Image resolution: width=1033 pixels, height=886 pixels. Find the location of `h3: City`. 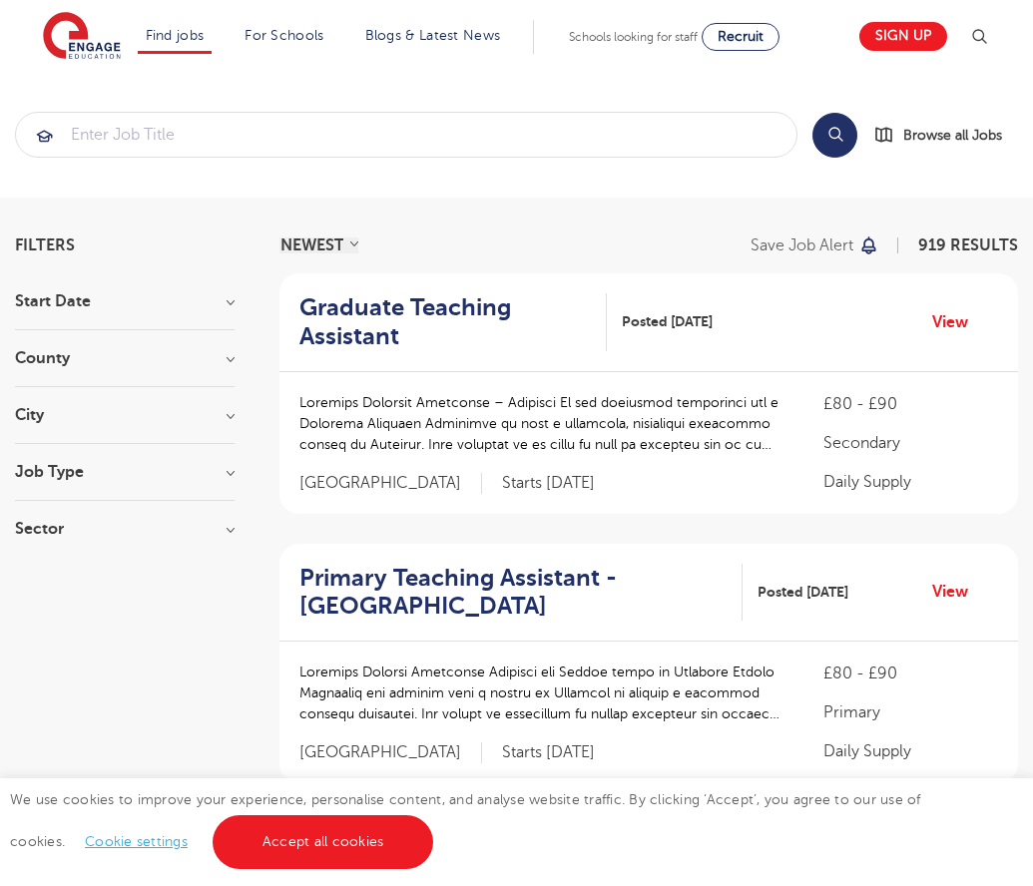

h3: City is located at coordinates (125, 415).